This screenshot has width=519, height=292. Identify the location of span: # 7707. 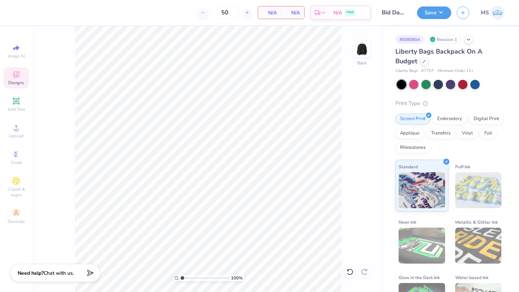
(427, 71).